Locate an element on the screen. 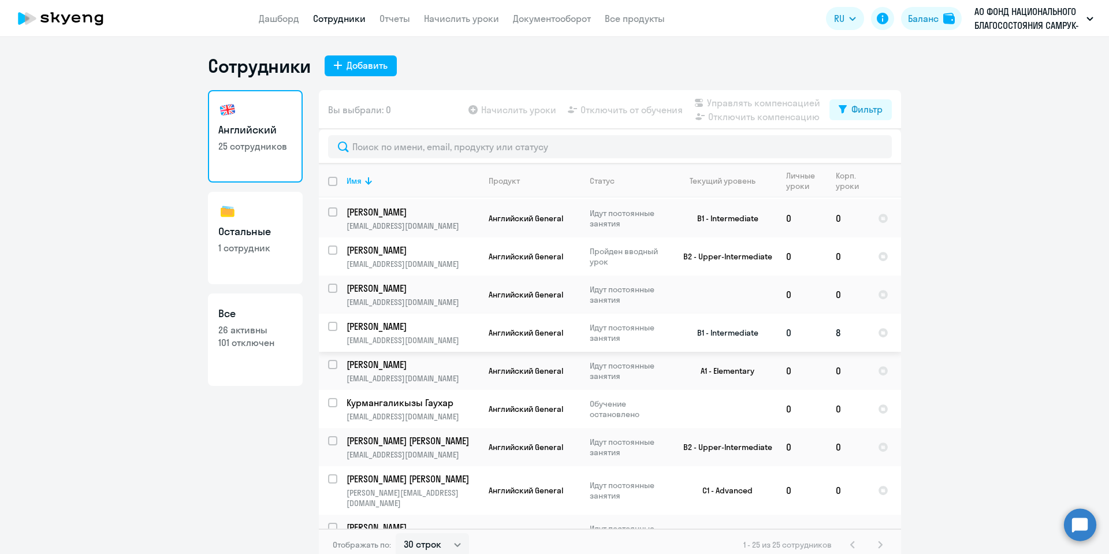 The image size is (1109, 554). div: Баланс is located at coordinates (923, 18).